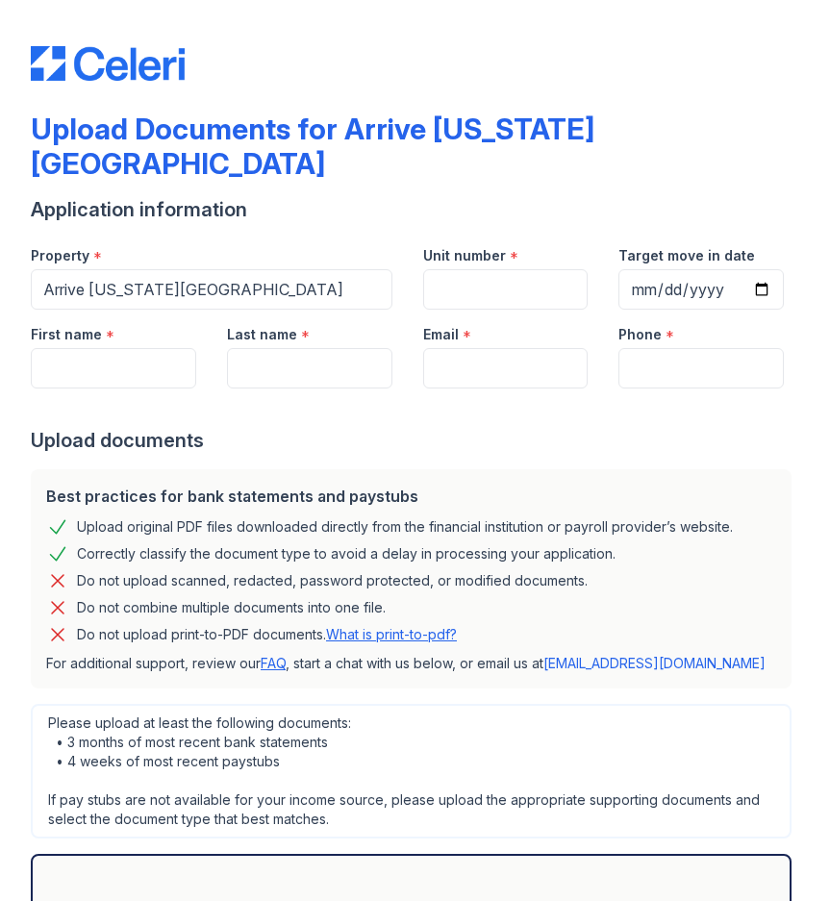 Image resolution: width=830 pixels, height=901 pixels. I want to click on div: Correctly classify the document type to avoid a delay in processing your application., so click(346, 554).